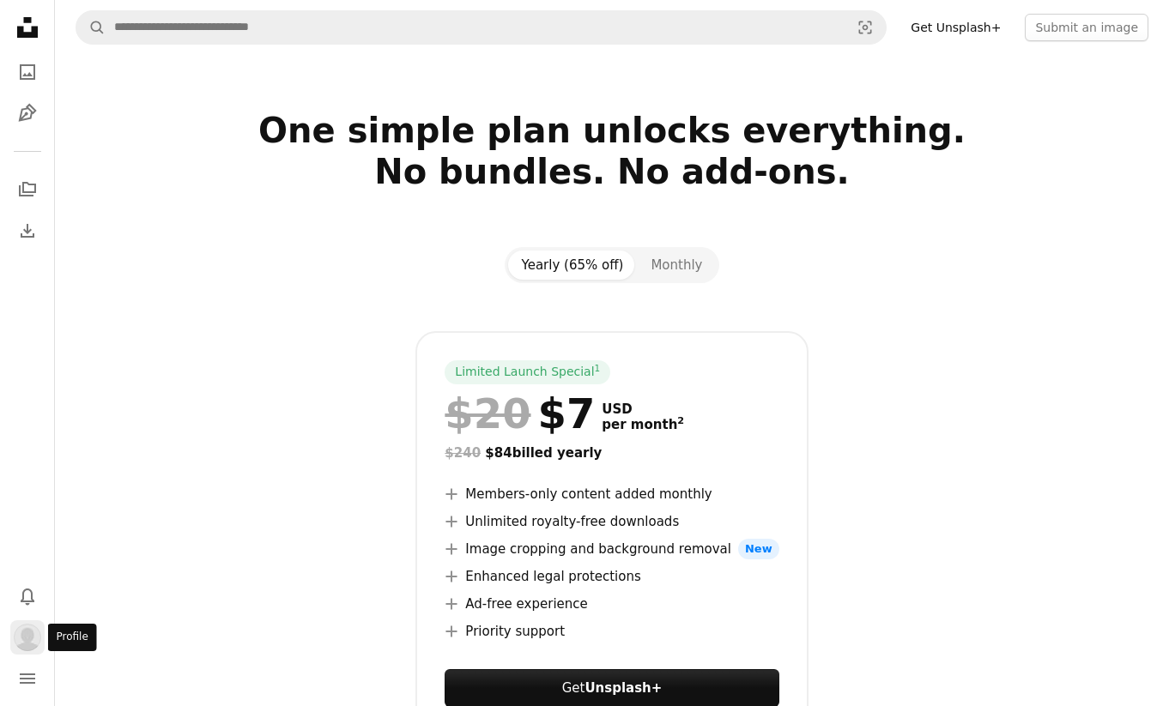  What do you see at coordinates (27, 679) in the screenshot?
I see `button: Menu` at bounding box center [27, 679].